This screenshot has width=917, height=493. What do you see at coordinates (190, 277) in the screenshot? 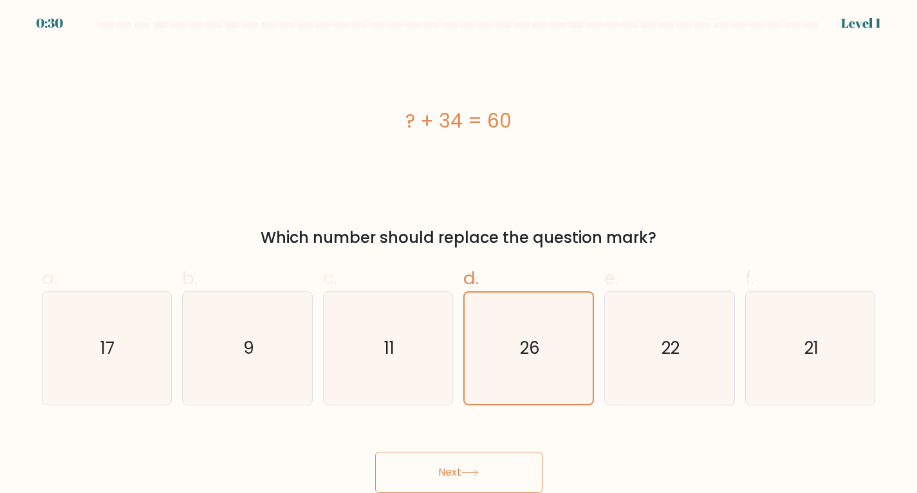
I see `span: b.` at bounding box center [190, 277].